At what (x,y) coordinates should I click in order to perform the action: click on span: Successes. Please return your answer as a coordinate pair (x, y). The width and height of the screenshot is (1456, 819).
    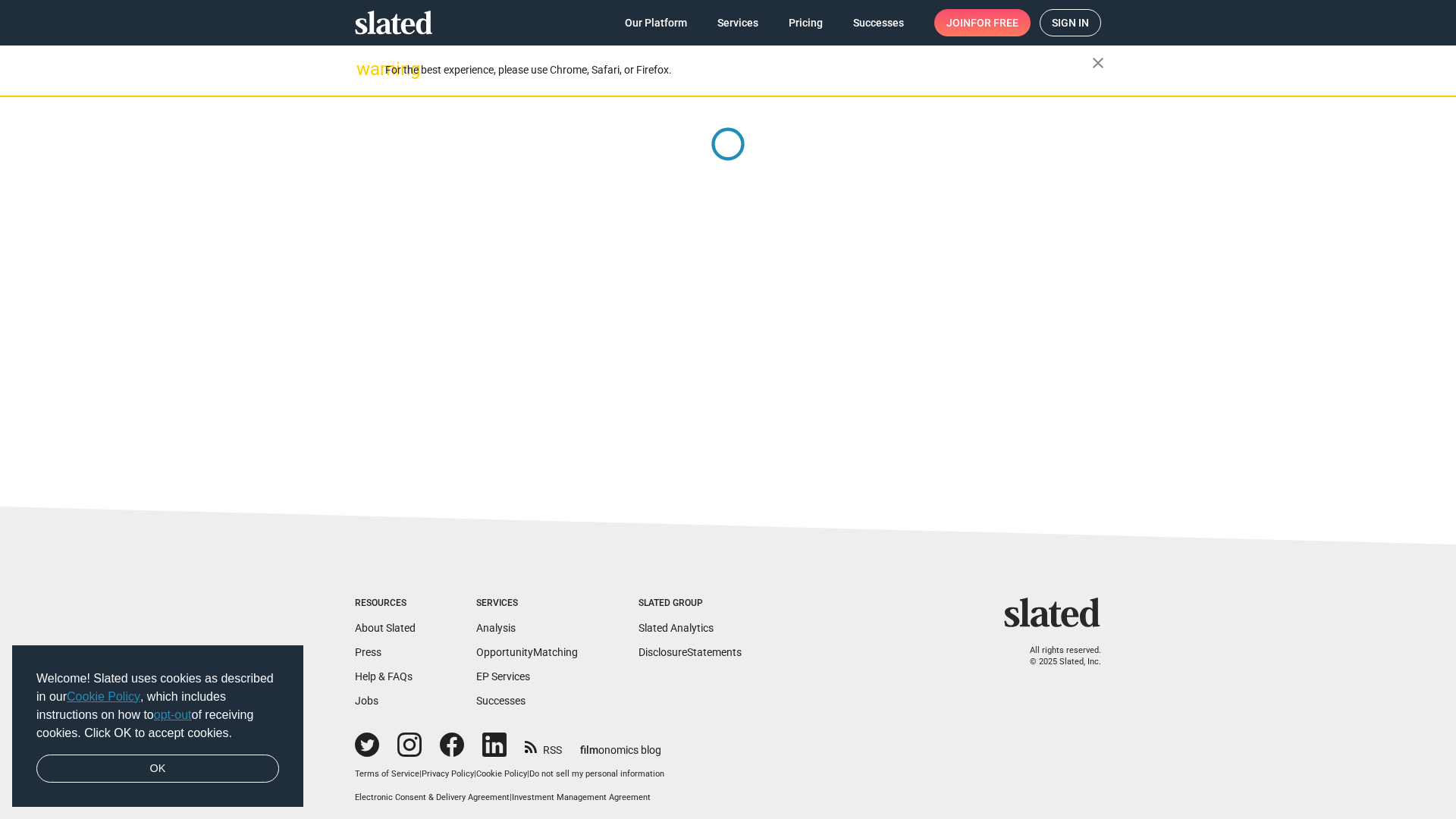
    Looking at the image, I should click on (879, 23).